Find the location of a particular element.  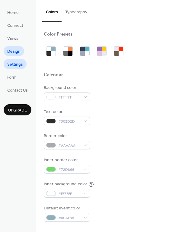

div: Color Presets is located at coordinates (58, 34).